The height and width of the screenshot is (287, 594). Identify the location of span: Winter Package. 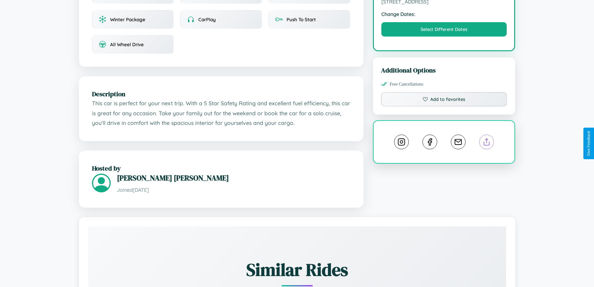
(128, 19).